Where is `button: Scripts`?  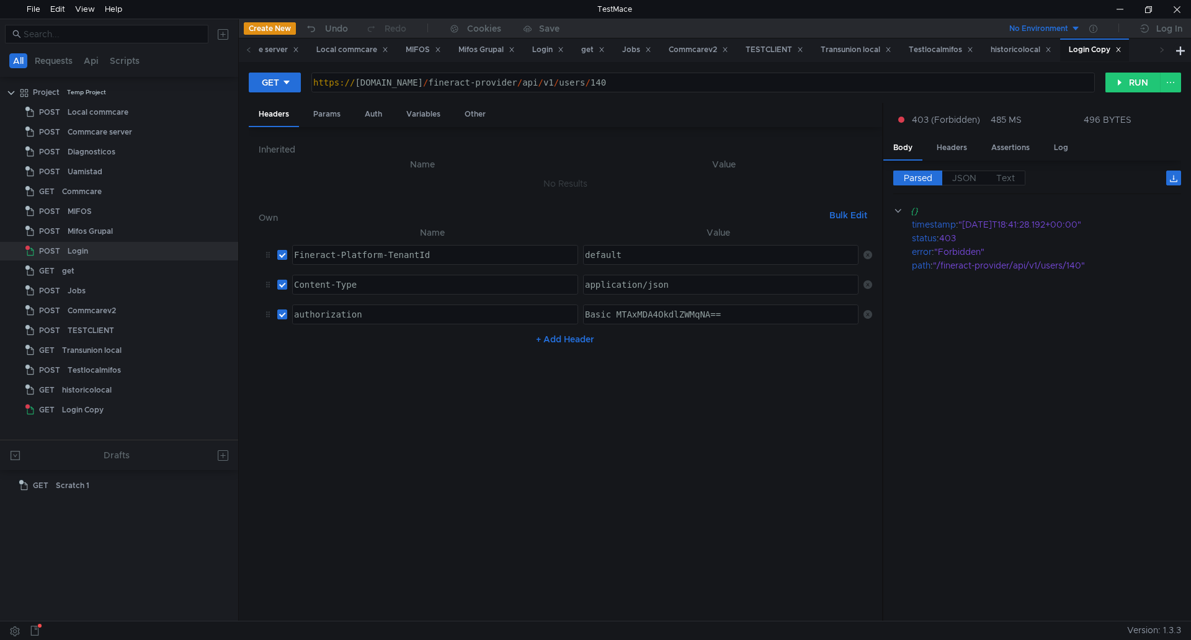 button: Scripts is located at coordinates (125, 61).